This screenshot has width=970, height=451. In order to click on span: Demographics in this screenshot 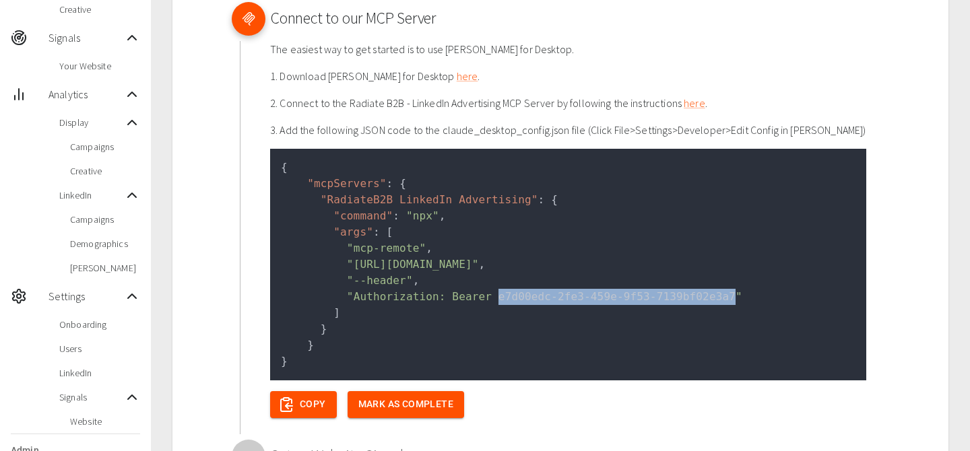, I will do `click(105, 244)`.